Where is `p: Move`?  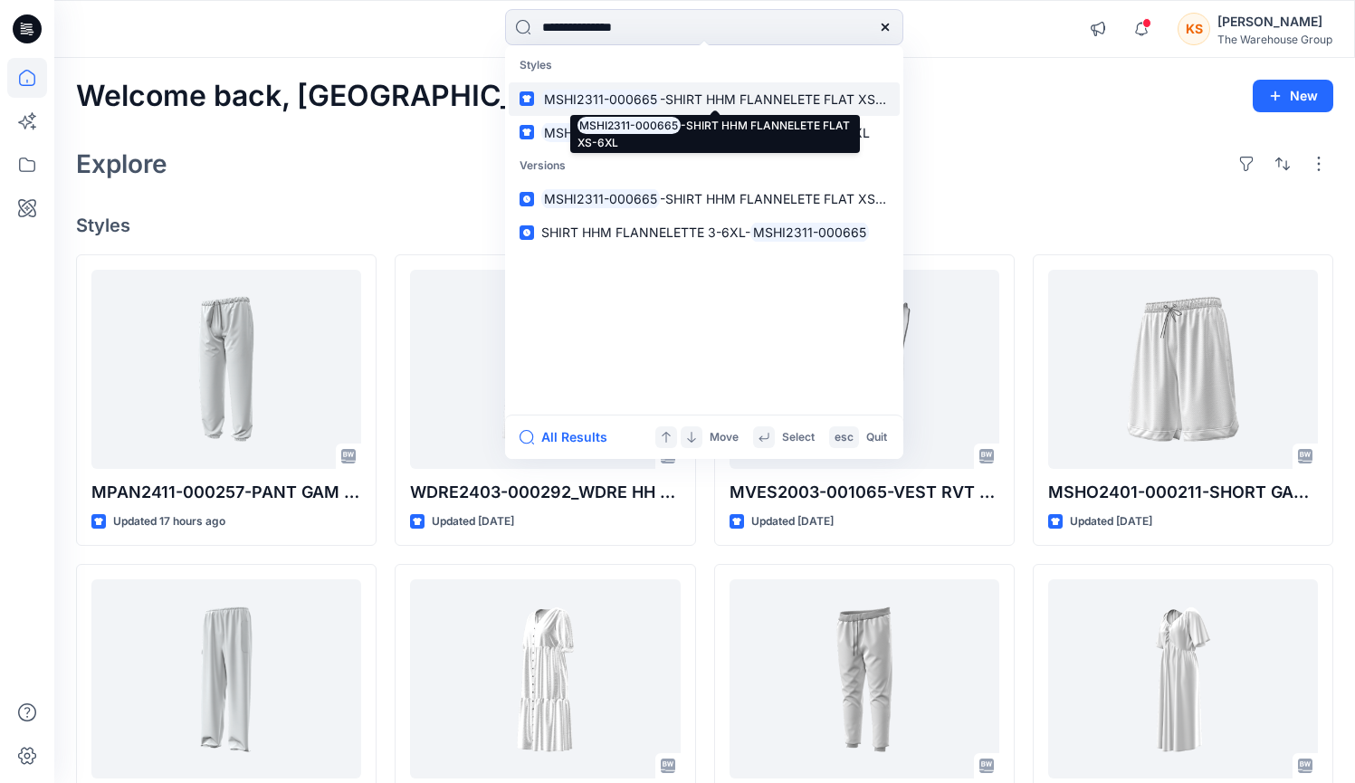 p: Move is located at coordinates (724, 437).